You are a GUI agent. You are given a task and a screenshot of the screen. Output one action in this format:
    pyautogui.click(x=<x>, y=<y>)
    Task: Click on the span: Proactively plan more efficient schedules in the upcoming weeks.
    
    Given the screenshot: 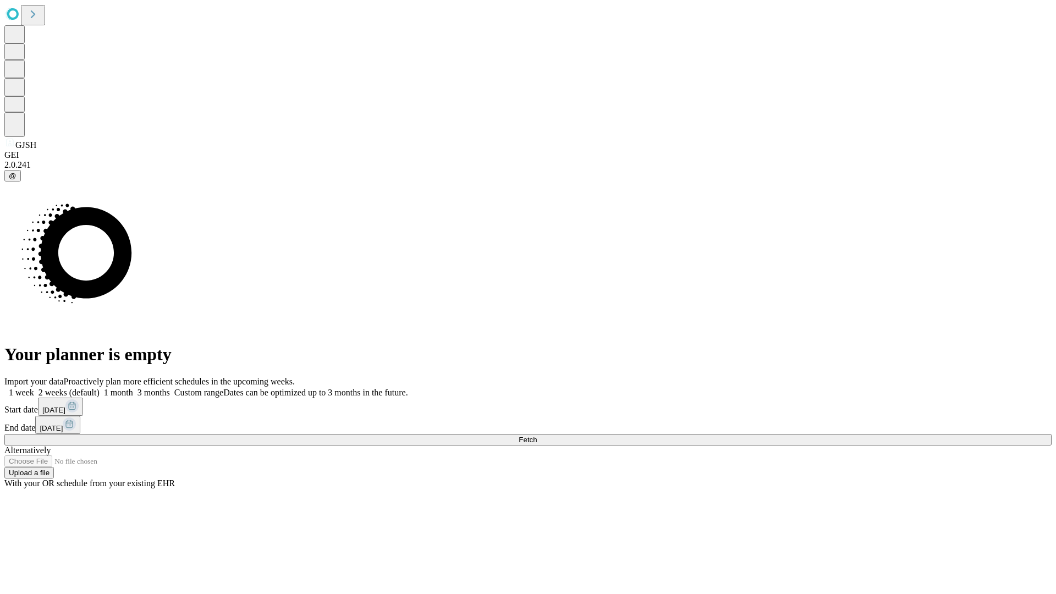 What is the action you would take?
    pyautogui.click(x=179, y=381)
    